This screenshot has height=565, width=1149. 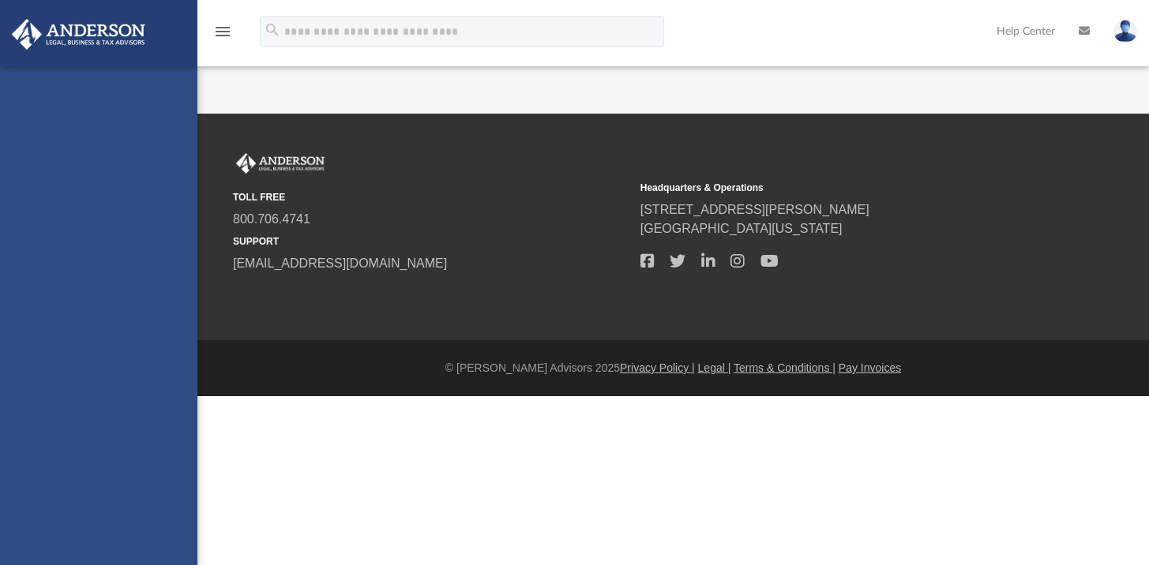 What do you see at coordinates (431, 242) in the screenshot?
I see `small: SUPPORT` at bounding box center [431, 242].